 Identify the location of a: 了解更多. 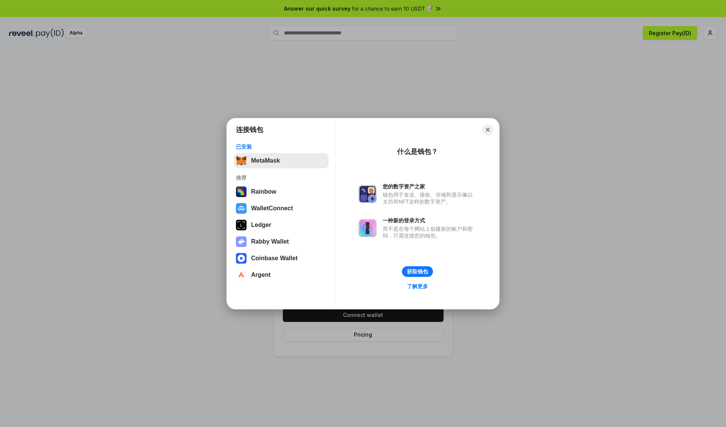
(417, 286).